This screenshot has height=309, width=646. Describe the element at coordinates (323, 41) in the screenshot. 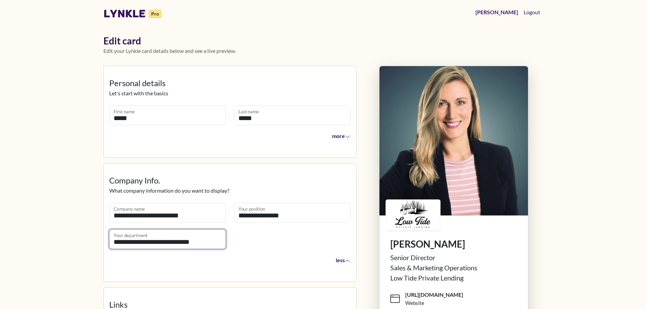

I see `h1: Edit card` at that location.